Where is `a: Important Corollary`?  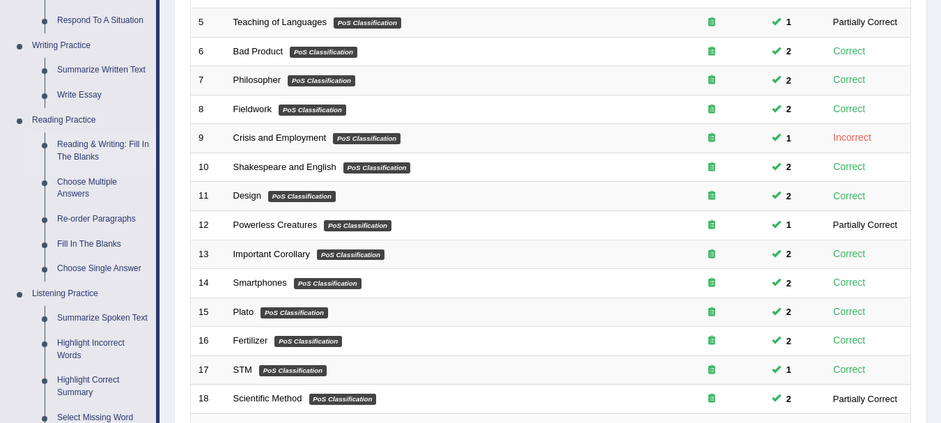
a: Important Corollary is located at coordinates (272, 254).